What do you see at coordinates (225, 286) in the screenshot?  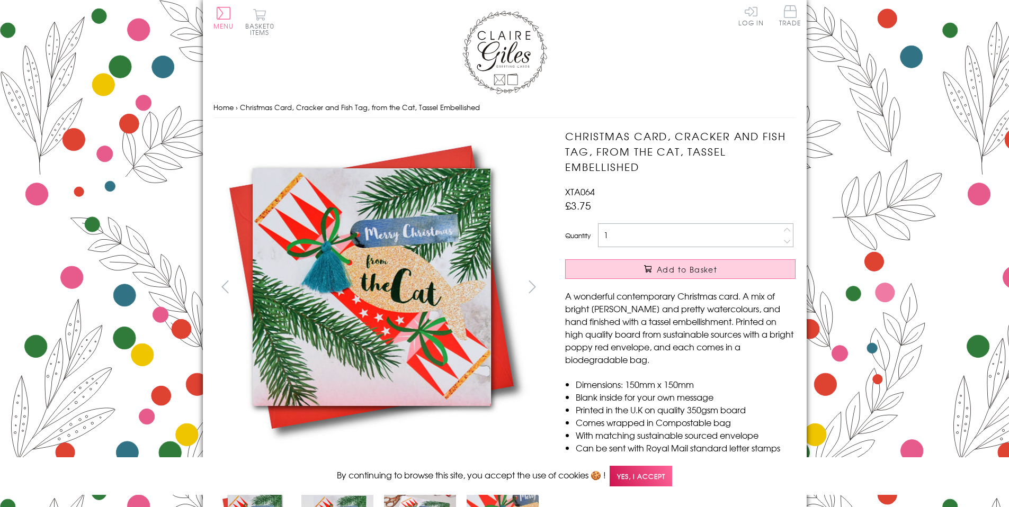 I see `button: prev` at bounding box center [225, 286].